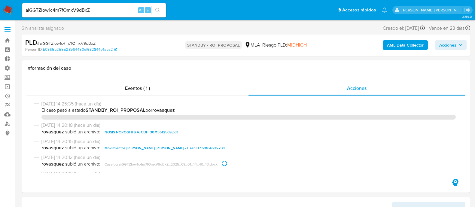 The height and width of the screenshot is (207, 475). Describe the element at coordinates (252, 45) in the screenshot. I see `div: MLA` at that location.